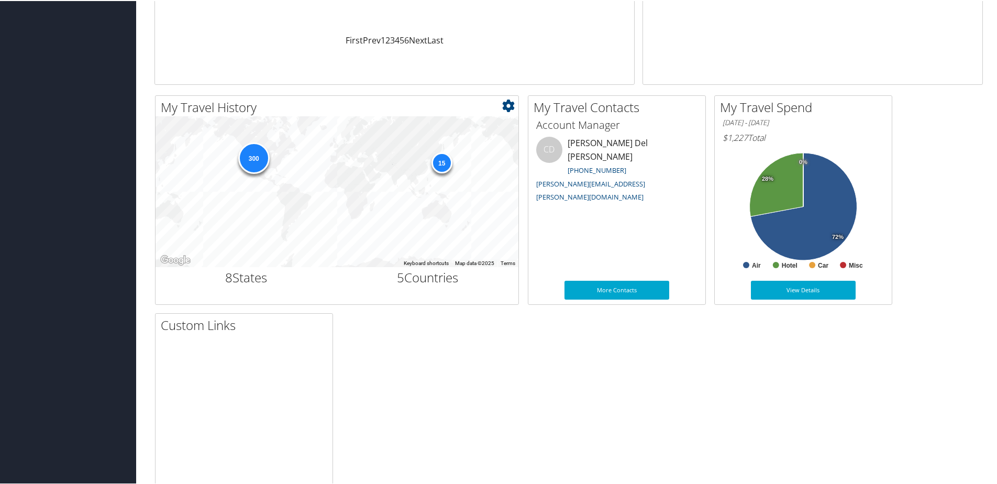 The width and height of the screenshot is (997, 484). I want to click on div: CD, so click(549, 149).